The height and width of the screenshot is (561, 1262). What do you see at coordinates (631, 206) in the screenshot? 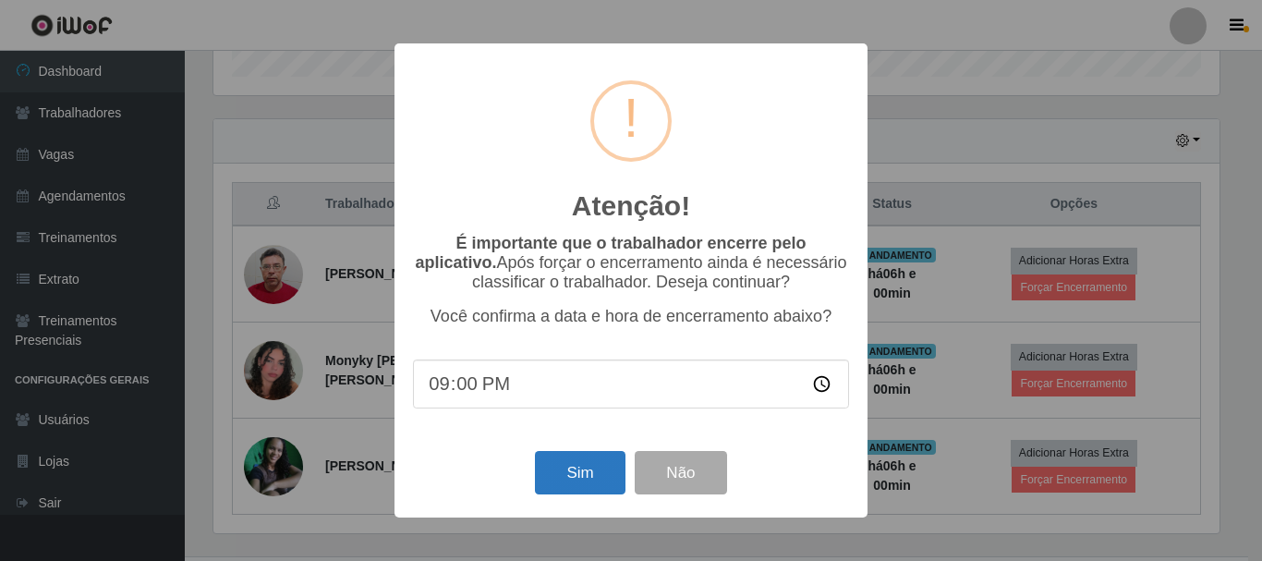
I see `h2: Atenção!` at bounding box center [631, 206].